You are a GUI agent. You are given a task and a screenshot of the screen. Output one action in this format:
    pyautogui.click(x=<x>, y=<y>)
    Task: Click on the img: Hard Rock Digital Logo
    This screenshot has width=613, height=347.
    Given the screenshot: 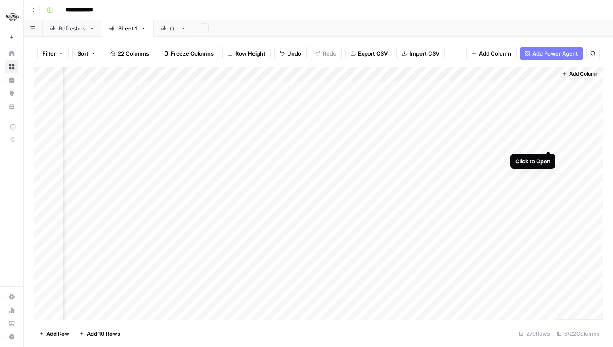 What is the action you would take?
    pyautogui.click(x=13, y=17)
    